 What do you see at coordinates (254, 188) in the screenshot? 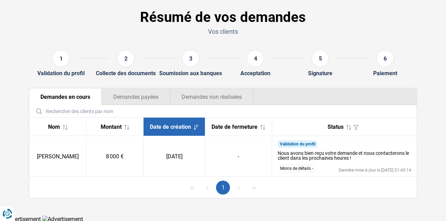
I see `button: Last Page` at bounding box center [254, 188].